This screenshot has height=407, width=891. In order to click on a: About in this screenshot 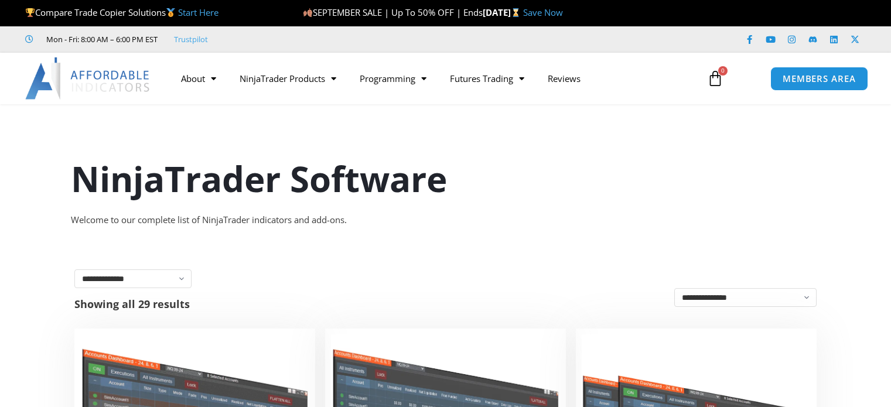, I will do `click(199, 79)`.